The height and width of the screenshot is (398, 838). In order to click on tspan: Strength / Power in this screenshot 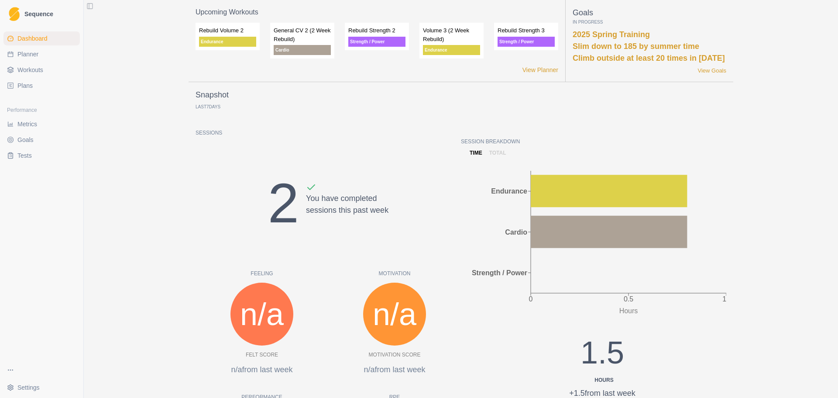, I will do `click(499, 272)`.